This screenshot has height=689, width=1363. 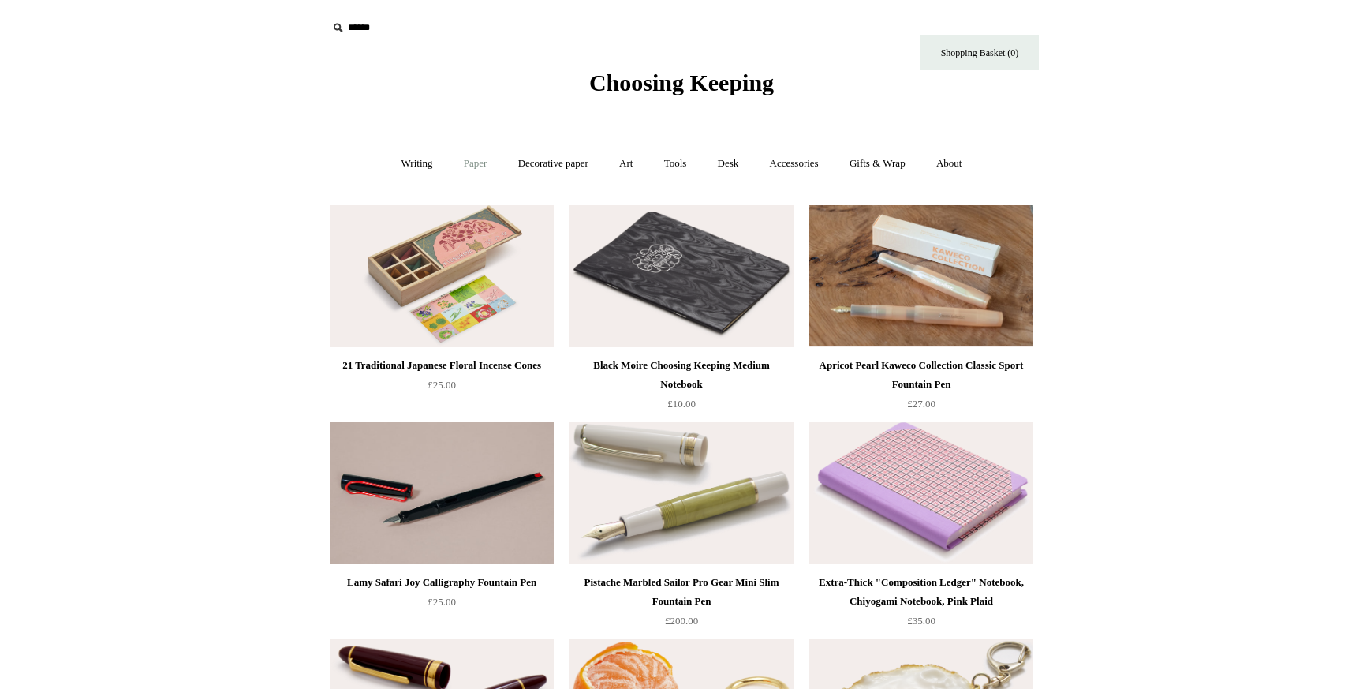 What do you see at coordinates (921, 493) in the screenshot?
I see `img: Extra-Thick "Composition Ledger" Notebook, Chiyogami Notebook, Pink Plaid` at bounding box center [921, 493].